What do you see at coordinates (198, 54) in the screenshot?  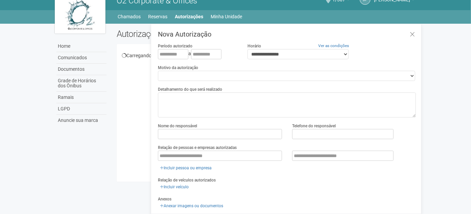 I see `div: a` at bounding box center [198, 54].